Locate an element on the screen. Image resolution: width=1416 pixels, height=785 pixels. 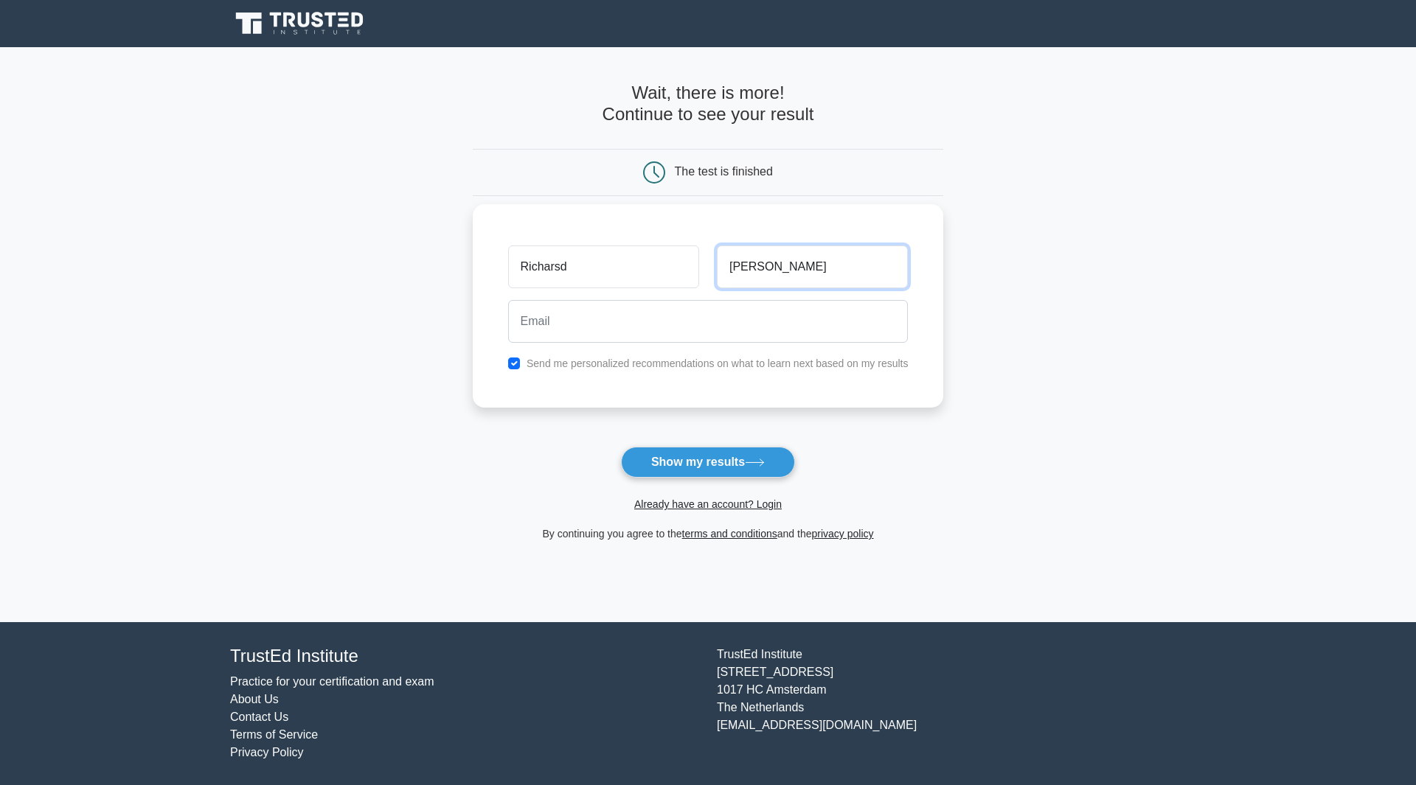
a: Privacy Policy is located at coordinates (267, 752).